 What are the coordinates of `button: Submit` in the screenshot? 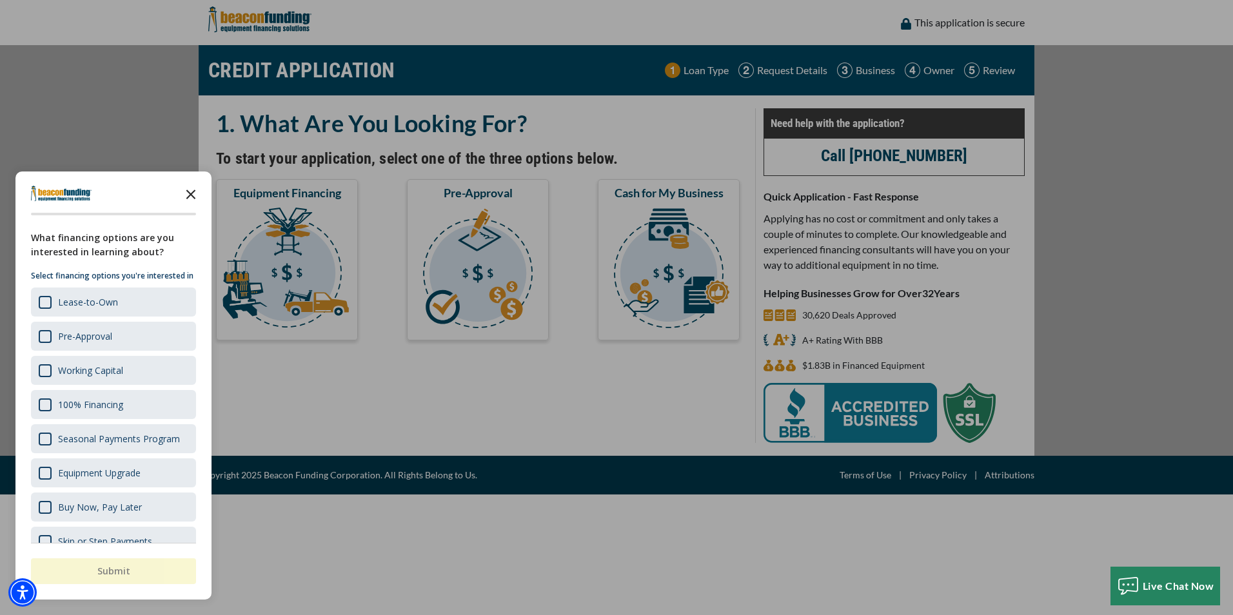 It's located at (113, 571).